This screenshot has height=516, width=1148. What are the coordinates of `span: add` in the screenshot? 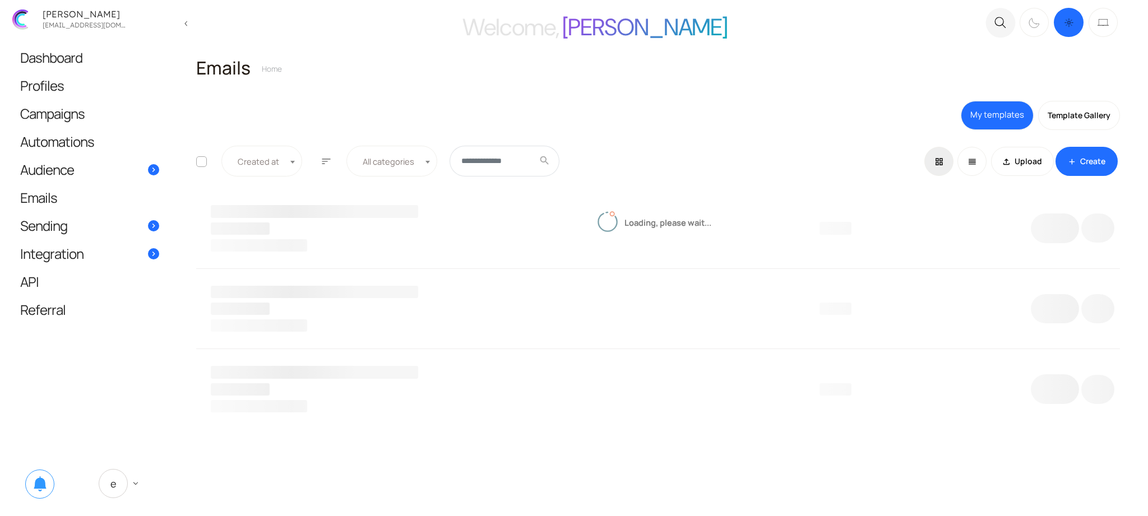 It's located at (1071, 162).